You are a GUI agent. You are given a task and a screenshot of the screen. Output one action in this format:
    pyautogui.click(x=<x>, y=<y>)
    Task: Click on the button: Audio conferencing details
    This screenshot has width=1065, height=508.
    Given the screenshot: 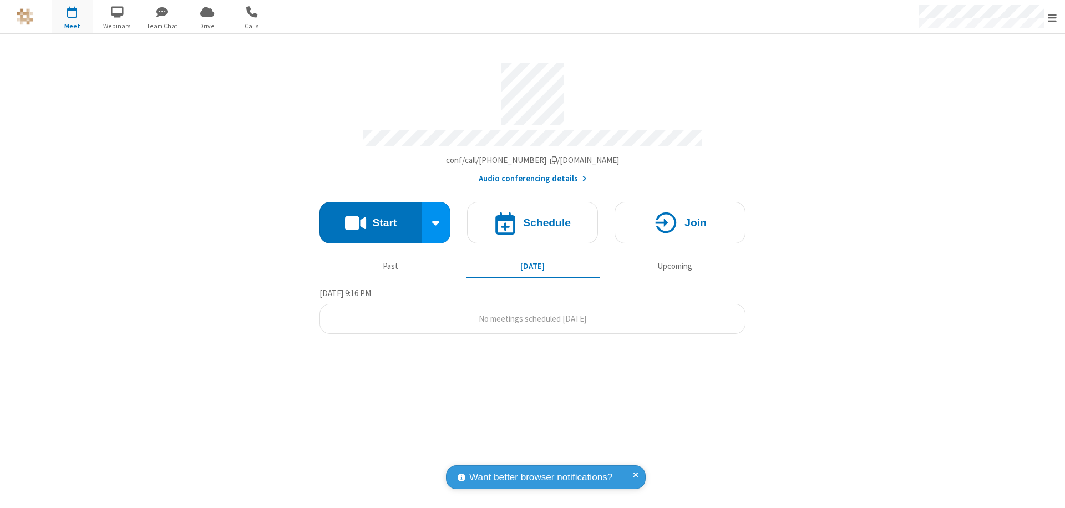 What is the action you would take?
    pyautogui.click(x=533, y=179)
    